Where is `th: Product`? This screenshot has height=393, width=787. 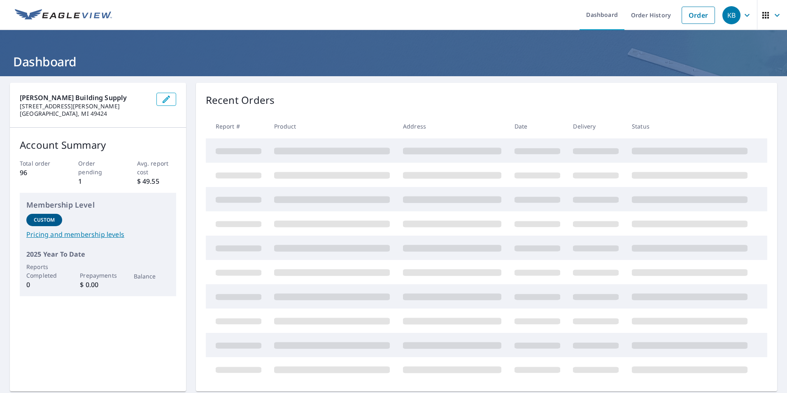
th: Product is located at coordinates (332, 126).